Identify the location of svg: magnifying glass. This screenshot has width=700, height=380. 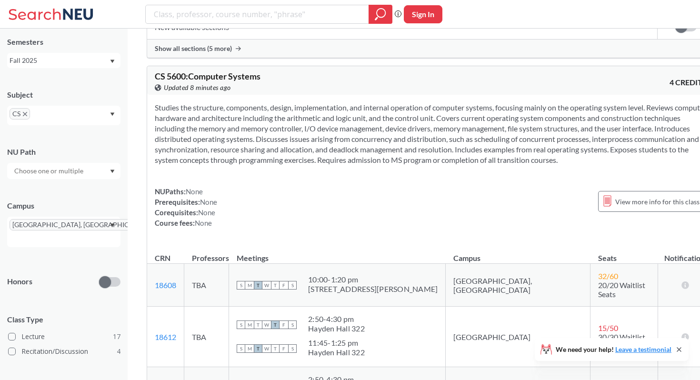
(381, 14).